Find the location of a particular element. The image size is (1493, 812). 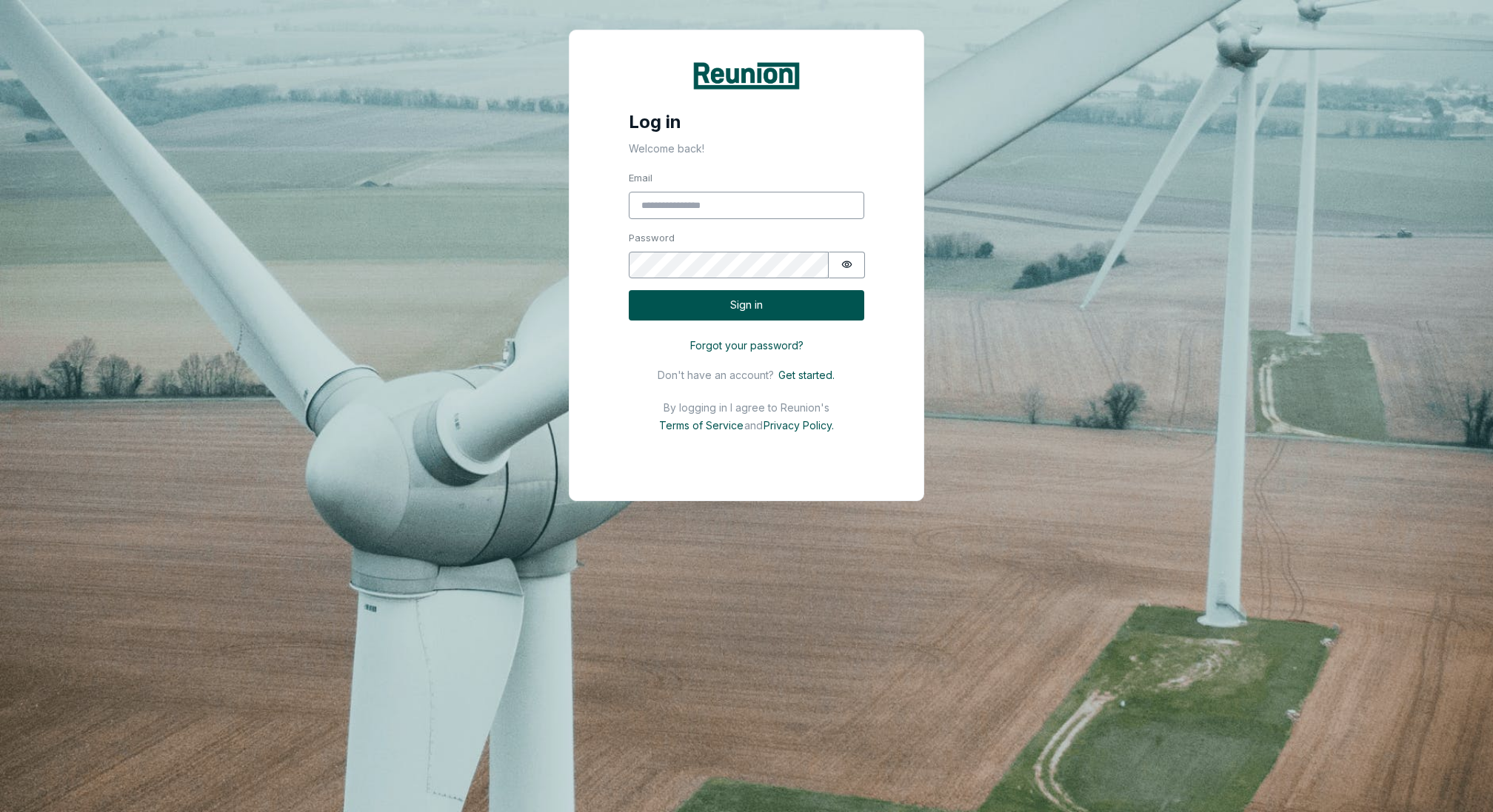

h4: Log in is located at coordinates (746, 115).